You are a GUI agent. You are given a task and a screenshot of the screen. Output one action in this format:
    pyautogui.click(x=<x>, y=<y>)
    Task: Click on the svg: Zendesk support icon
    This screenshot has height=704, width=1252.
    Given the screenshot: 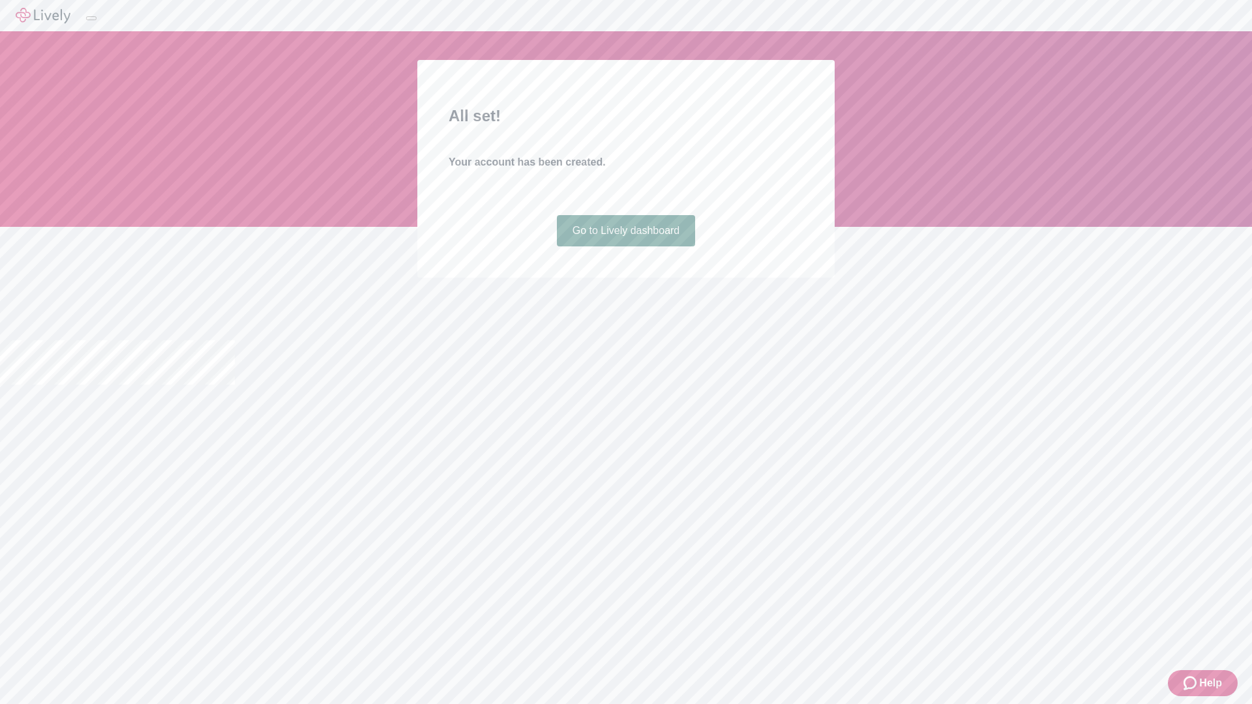 What is the action you would take?
    pyautogui.click(x=1191, y=683)
    